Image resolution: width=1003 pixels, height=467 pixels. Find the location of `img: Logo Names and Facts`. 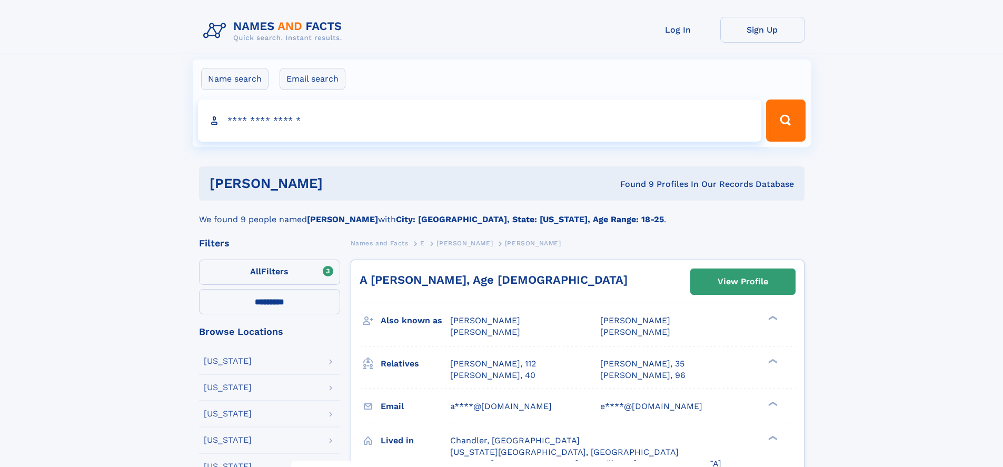

img: Logo Names and Facts is located at coordinates (275, 31).